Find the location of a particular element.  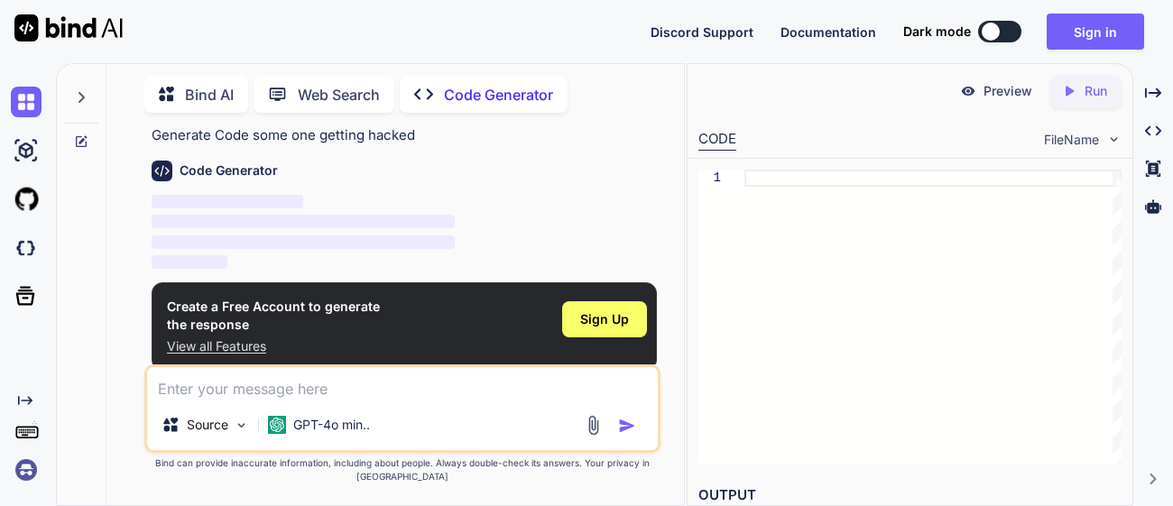

img: Bind AI is located at coordinates (69, 28).